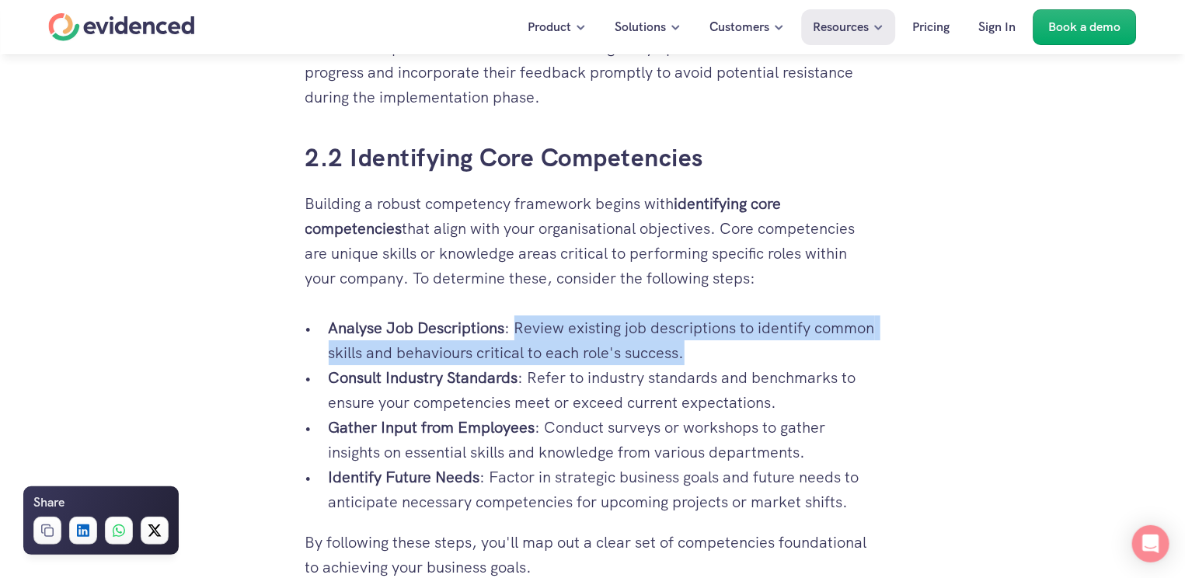  I want to click on a: 2.2 Identifying Core Competencies, so click(505, 158).